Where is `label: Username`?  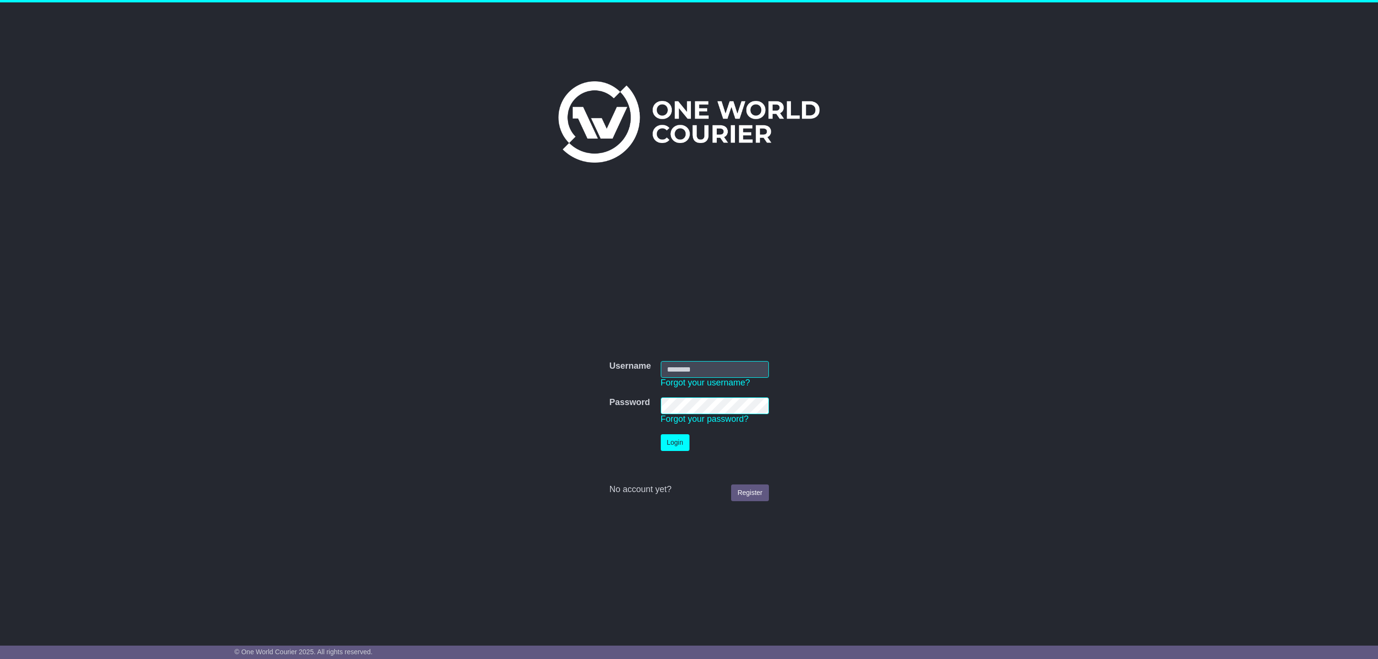 label: Username is located at coordinates (629, 366).